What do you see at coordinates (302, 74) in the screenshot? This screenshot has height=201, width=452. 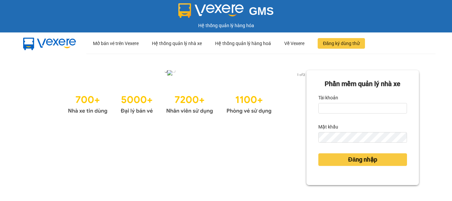 I see `button: next slide / item` at bounding box center [302, 74].